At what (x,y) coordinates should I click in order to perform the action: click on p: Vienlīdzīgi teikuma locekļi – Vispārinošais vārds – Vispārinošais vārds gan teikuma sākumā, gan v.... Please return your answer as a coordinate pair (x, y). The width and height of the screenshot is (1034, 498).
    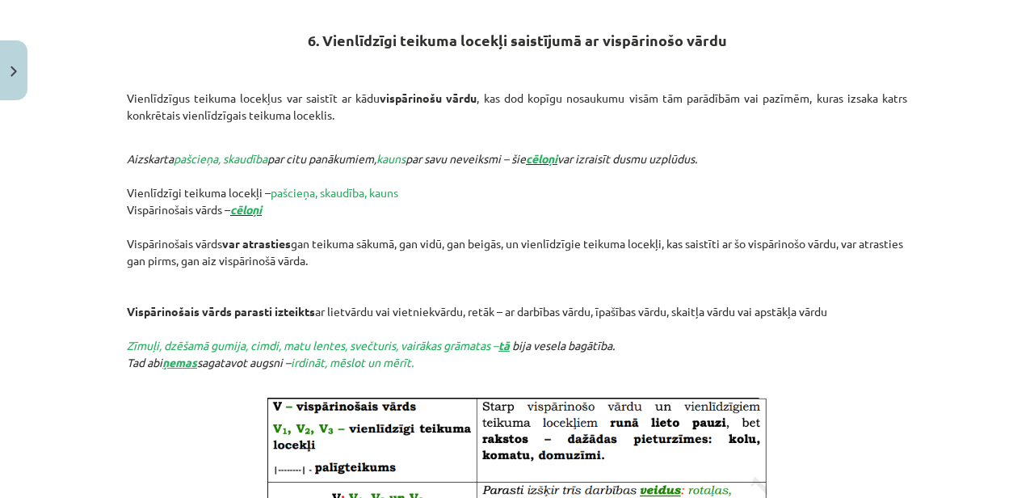
    Looking at the image, I should click on (517, 260).